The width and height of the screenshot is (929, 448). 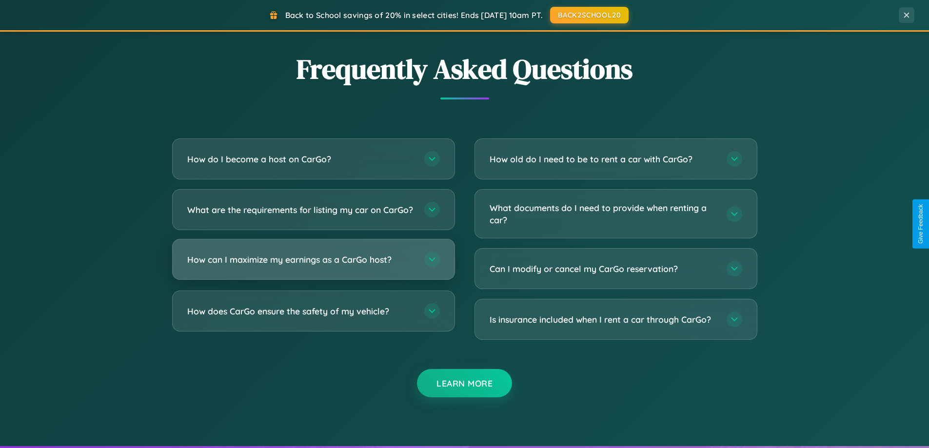 I want to click on h3: What are the requirements for listing my car on CarGo?, so click(x=301, y=210).